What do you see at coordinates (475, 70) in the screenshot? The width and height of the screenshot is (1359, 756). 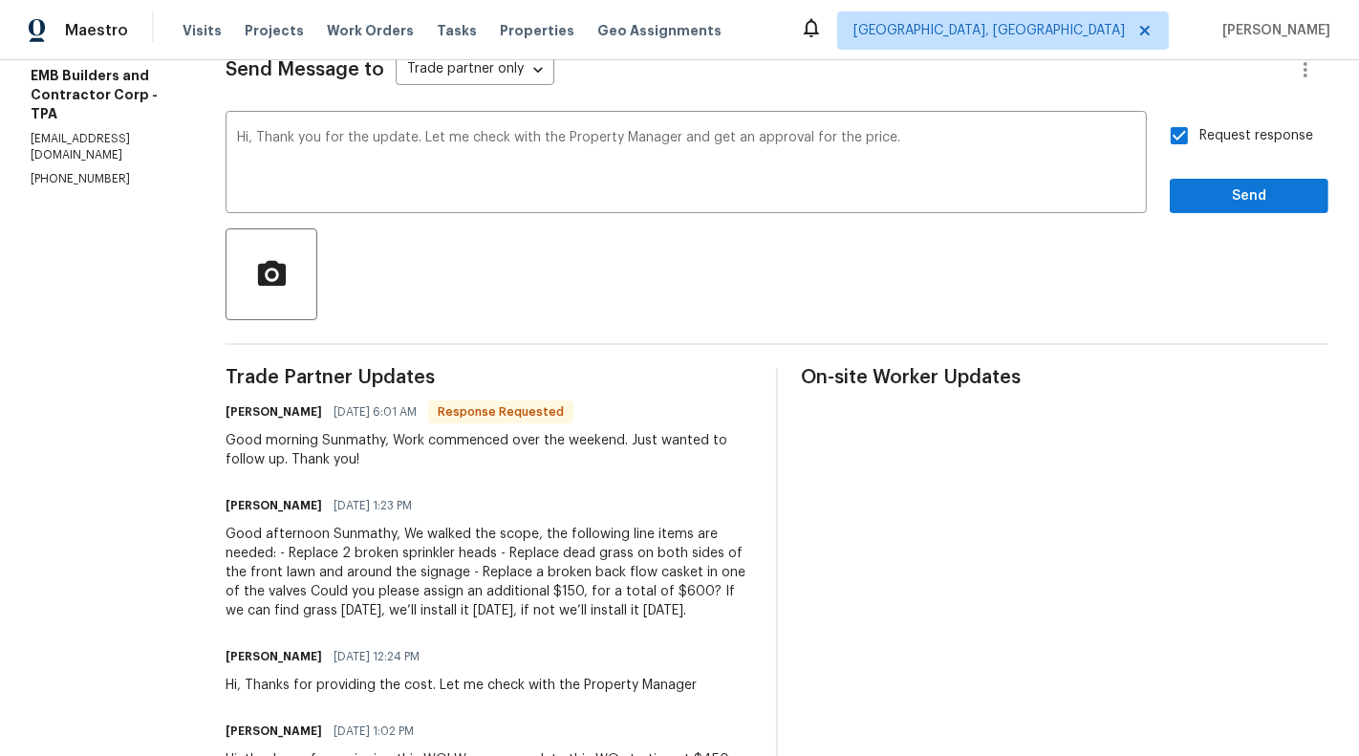 I see `div: Trade partner only` at bounding box center [475, 70].